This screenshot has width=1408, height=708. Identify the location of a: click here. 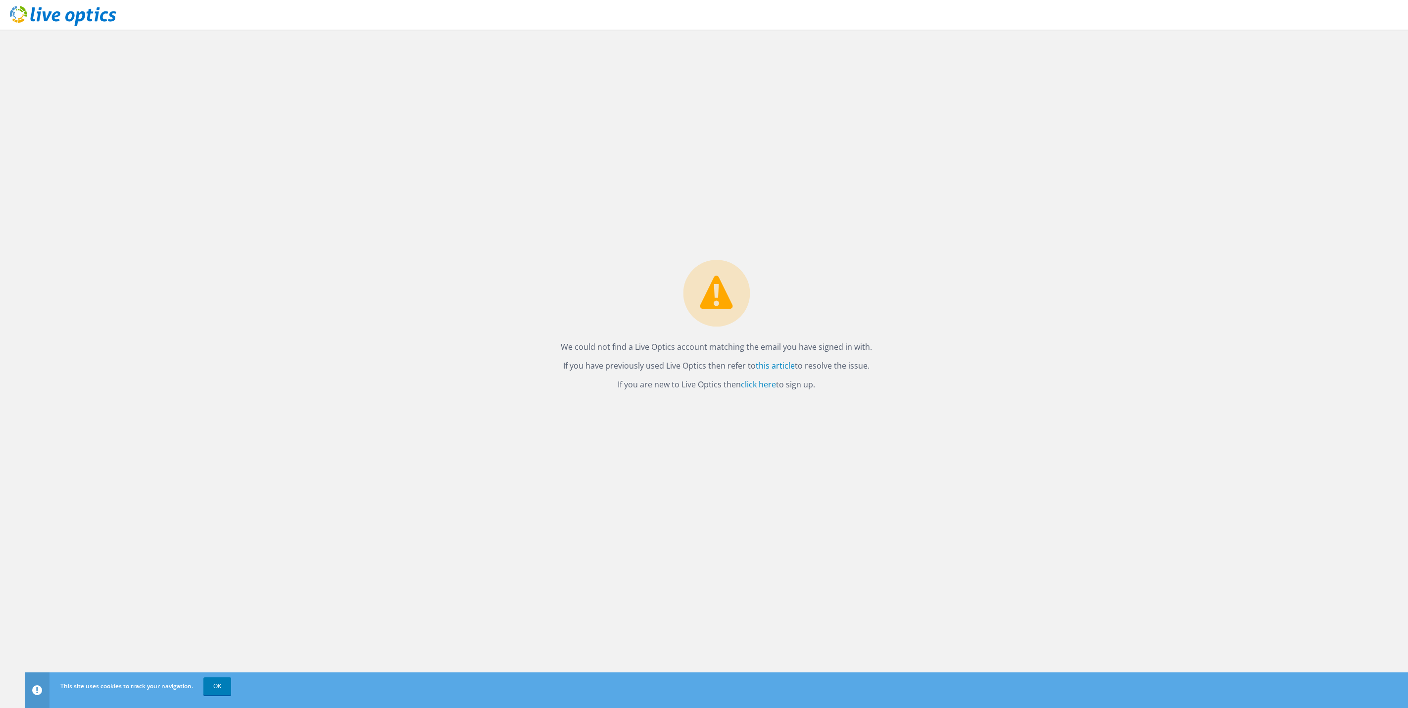
(758, 384).